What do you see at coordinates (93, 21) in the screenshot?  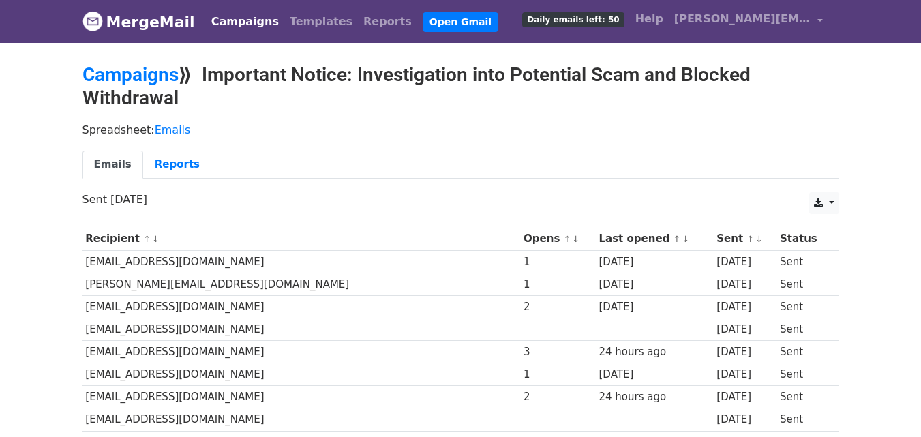 I see `img: MergeMail logo` at bounding box center [93, 21].